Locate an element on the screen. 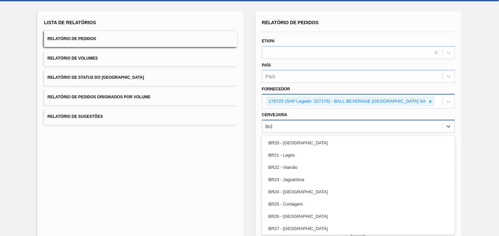 Image resolution: width=499 pixels, height=236 pixels. button: Relatório de Pedidos Originados por Volume is located at coordinates (140, 97).